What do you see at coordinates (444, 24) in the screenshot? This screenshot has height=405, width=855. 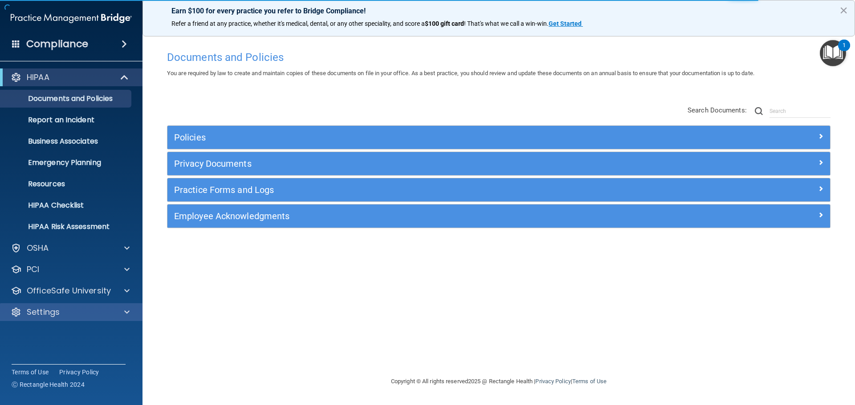 I see `strong: $100 gift card` at bounding box center [444, 24].